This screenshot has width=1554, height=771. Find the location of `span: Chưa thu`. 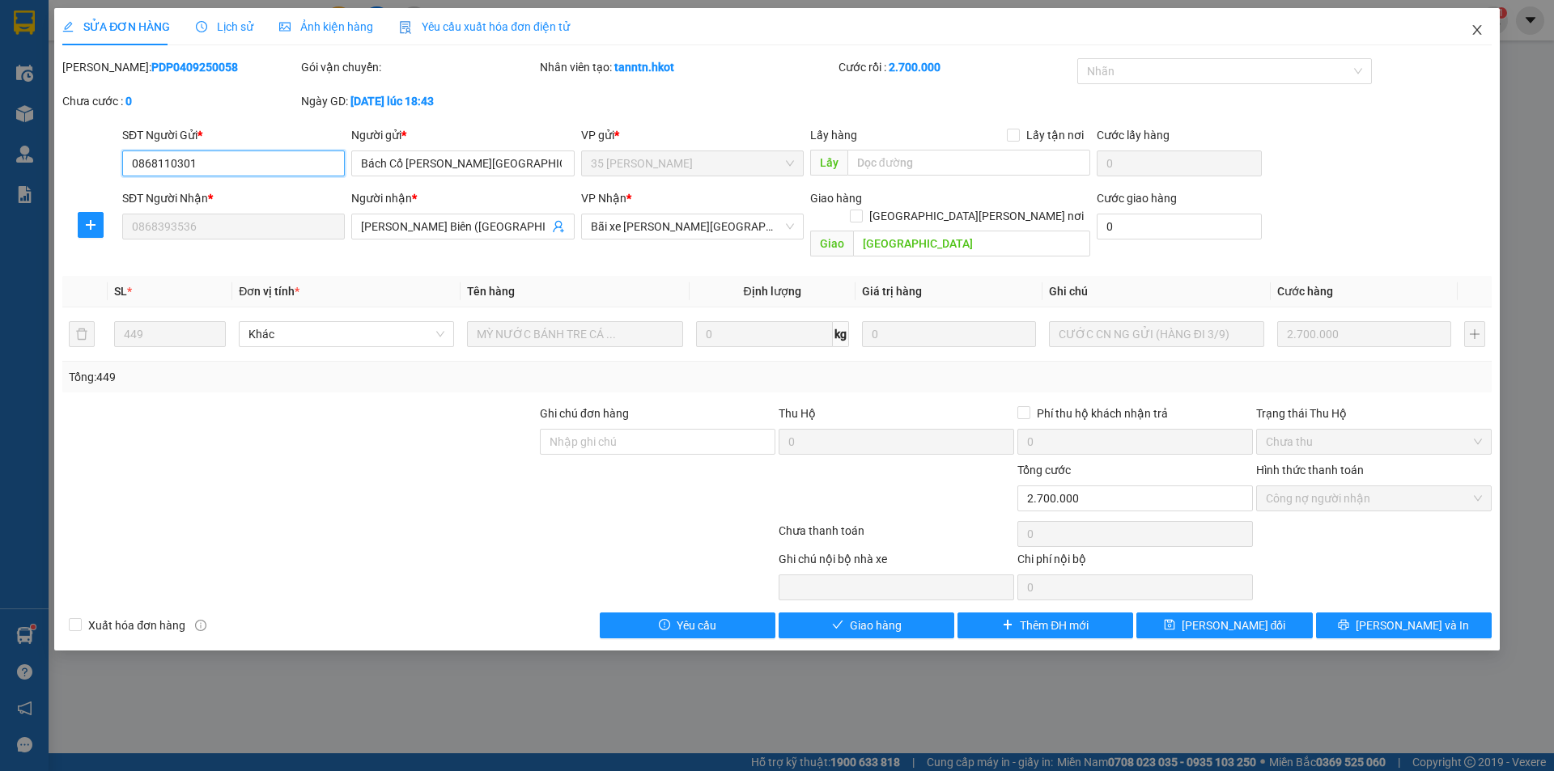

span: Chưa thu is located at coordinates (1374, 442).